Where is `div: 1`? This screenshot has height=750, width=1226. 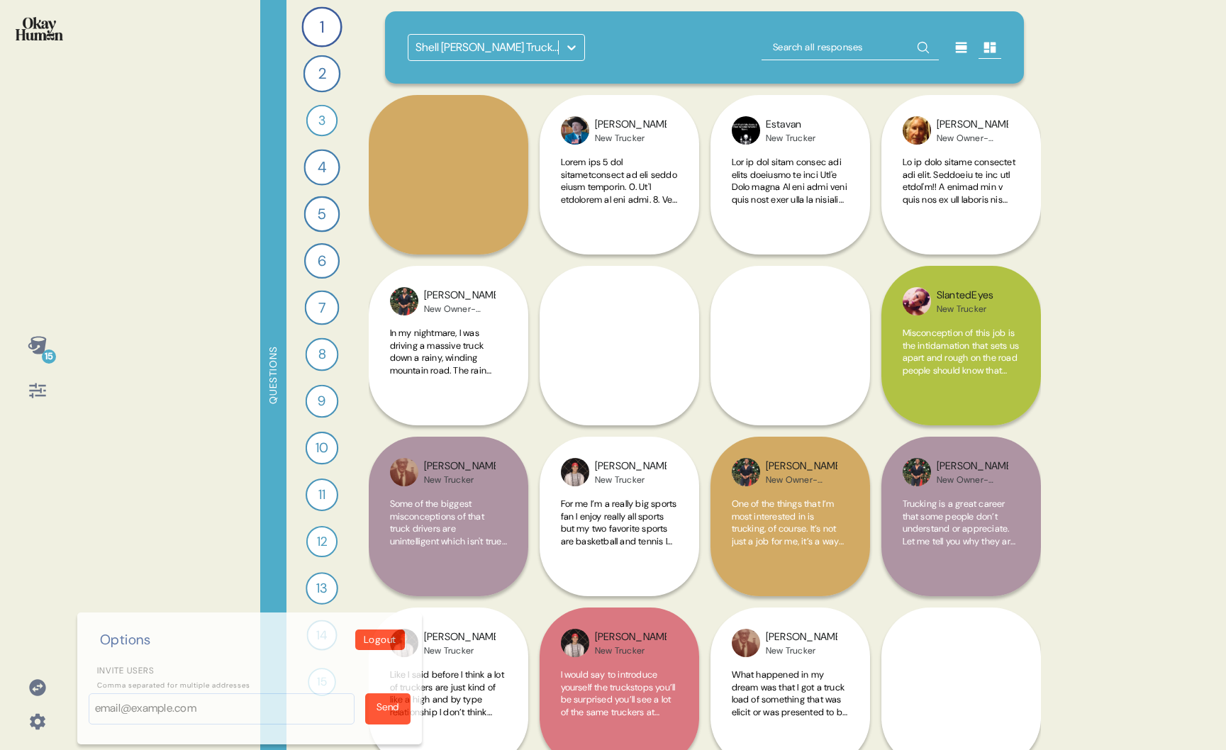 div: 1 is located at coordinates (321, 26).